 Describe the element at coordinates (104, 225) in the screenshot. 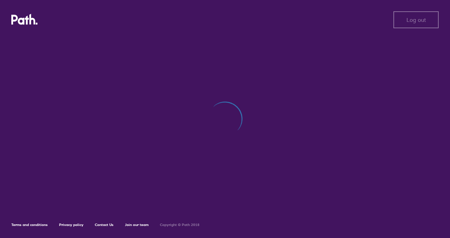

I see `a: Contact Us` at that location.